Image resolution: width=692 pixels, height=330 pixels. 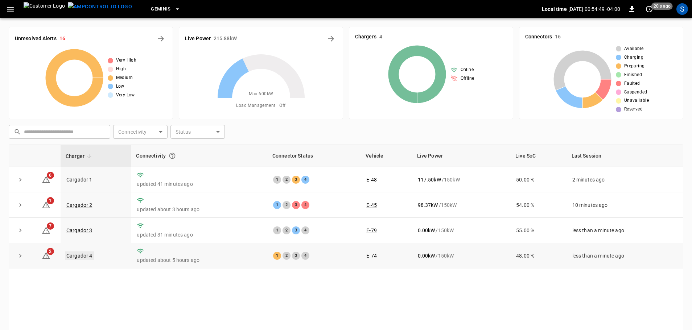 What do you see at coordinates (198, 39) in the screenshot?
I see `h6: Live Power` at bounding box center [198, 39].